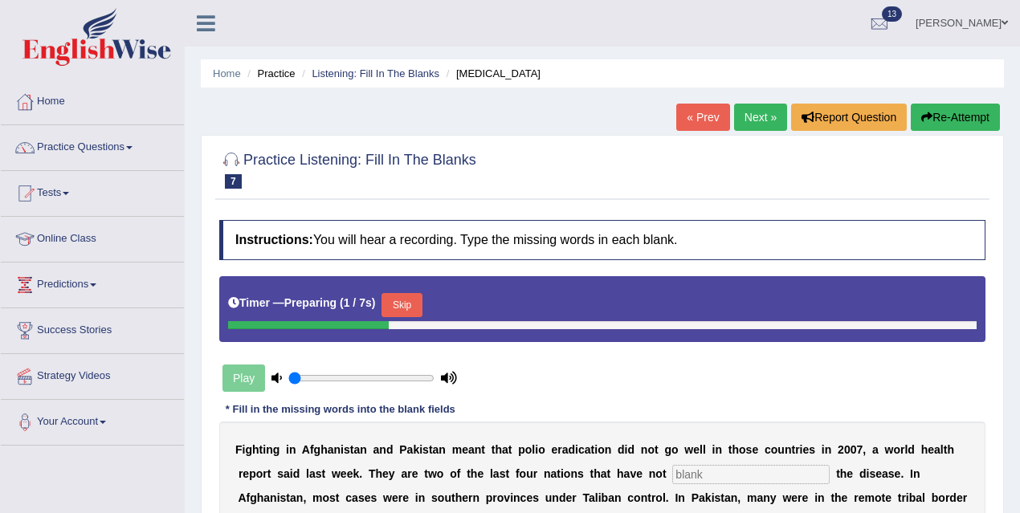  Describe the element at coordinates (92, 237) in the screenshot. I see `a: Online Class` at that location.